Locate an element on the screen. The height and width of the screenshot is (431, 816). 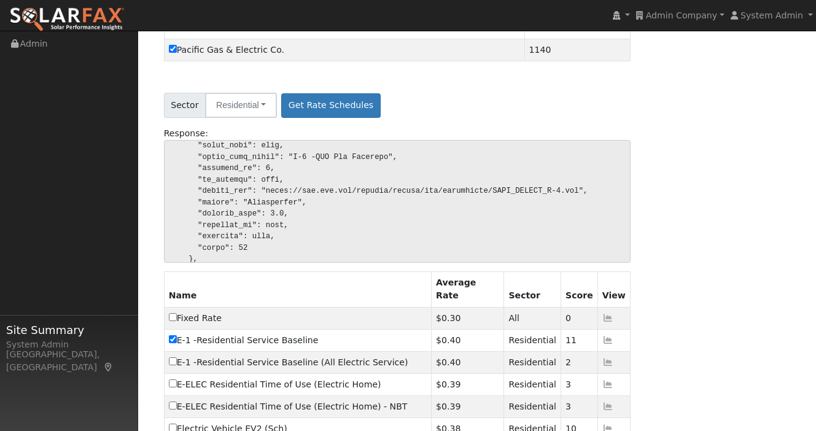
img: SolarFax is located at coordinates (67, 20).